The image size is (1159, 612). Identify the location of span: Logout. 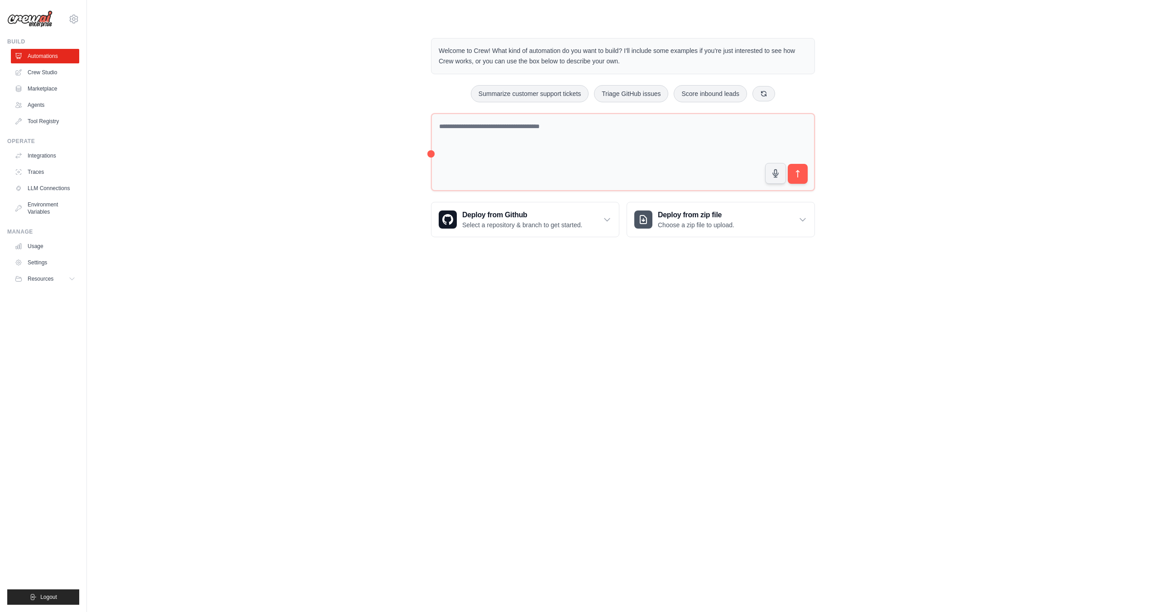
(48, 597).